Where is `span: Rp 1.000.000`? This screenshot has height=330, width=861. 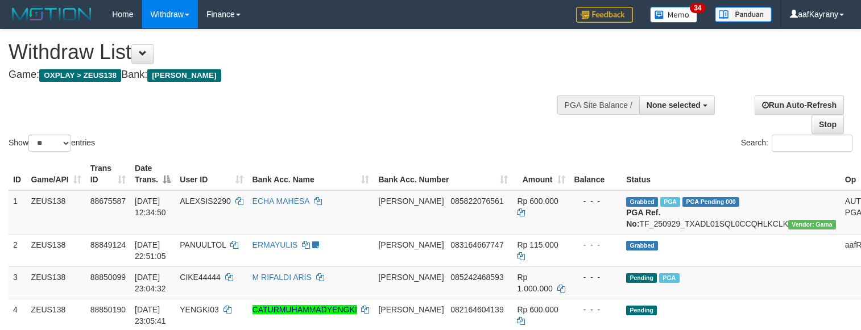
span: Rp 1.000.000 is located at coordinates (534, 283).